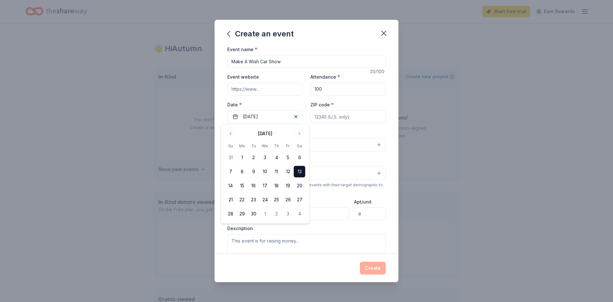 The height and width of the screenshot is (302, 613). Describe the element at coordinates (322, 105) in the screenshot. I see `label: ZIP code` at that location.